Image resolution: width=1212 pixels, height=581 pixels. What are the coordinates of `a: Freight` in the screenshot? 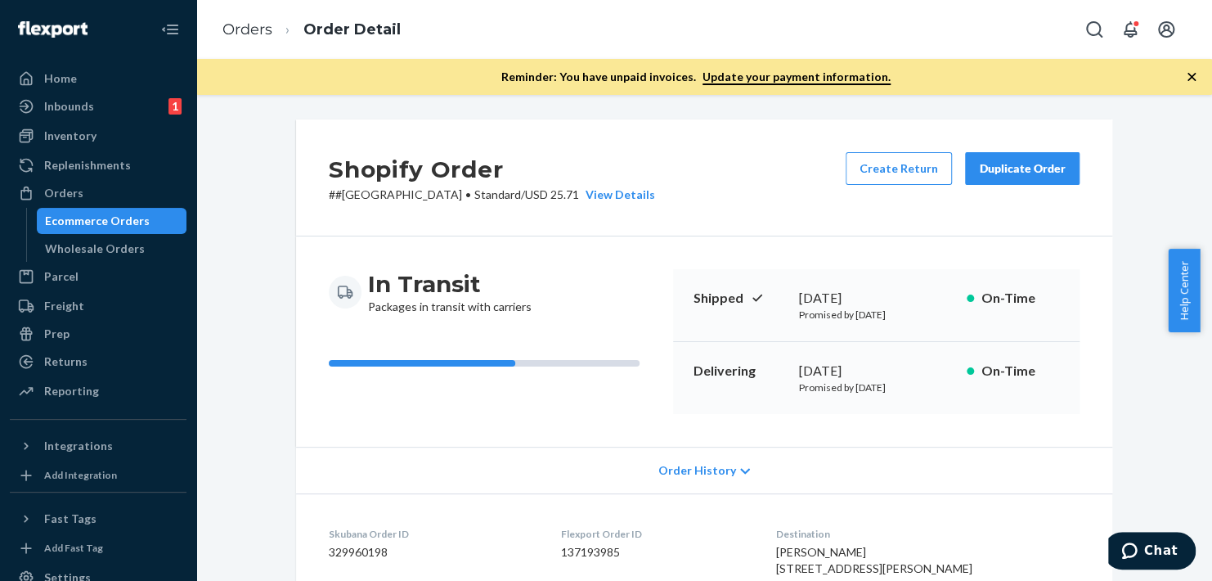 It's located at (98, 306).